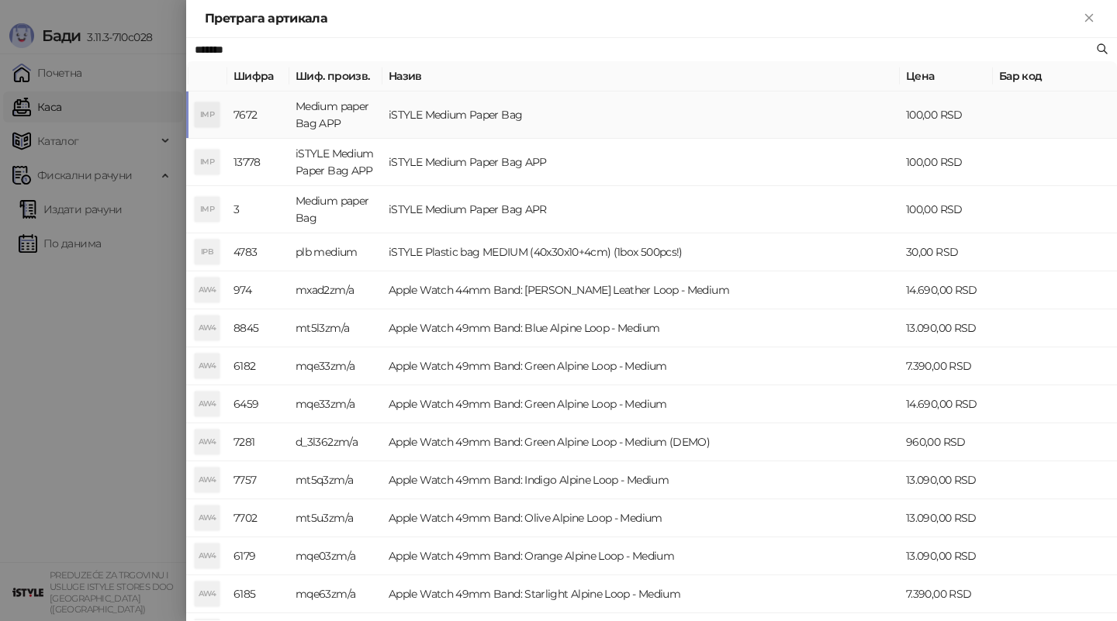 The width and height of the screenshot is (1117, 621). I want to click on th: Бар код, so click(1055, 76).